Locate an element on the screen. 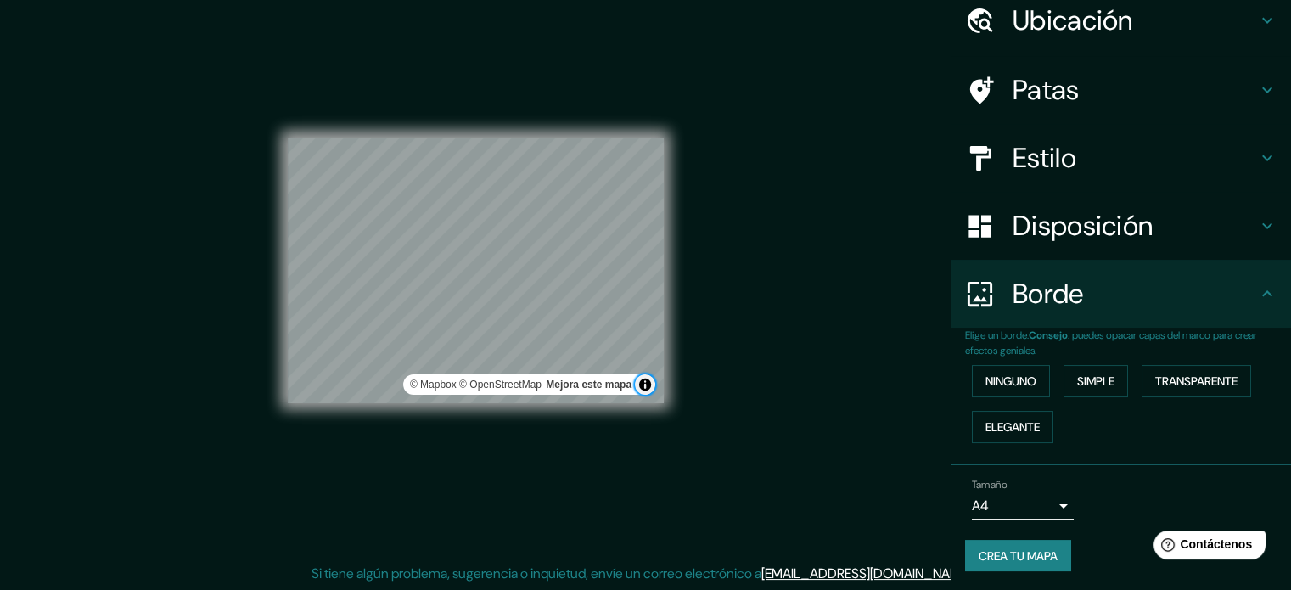 The width and height of the screenshot is (1291, 590). font: © OpenStreetMap is located at coordinates (500, 385).